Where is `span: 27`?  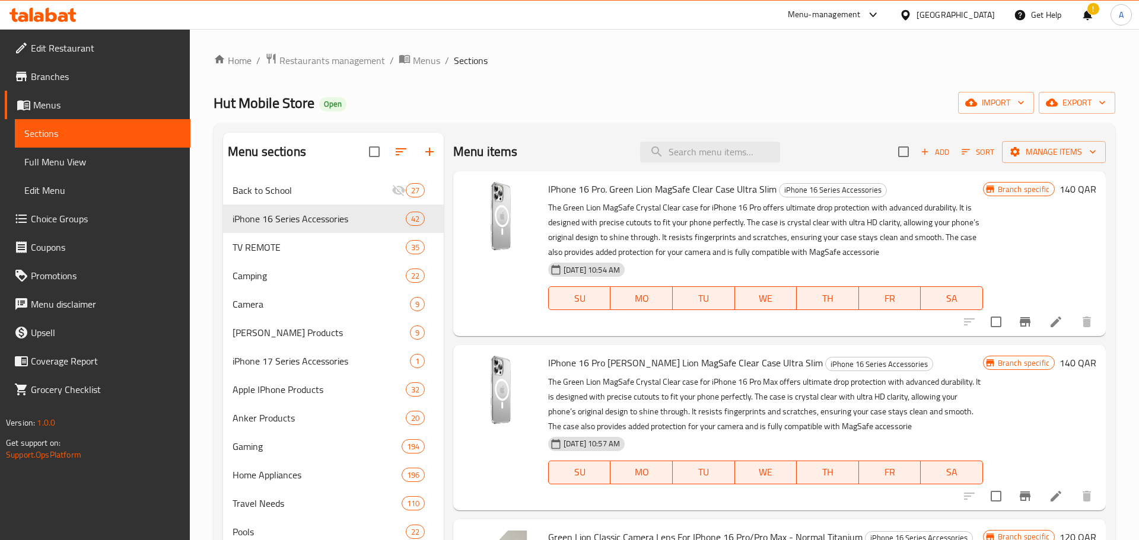
span: 27 is located at coordinates (415, 190).